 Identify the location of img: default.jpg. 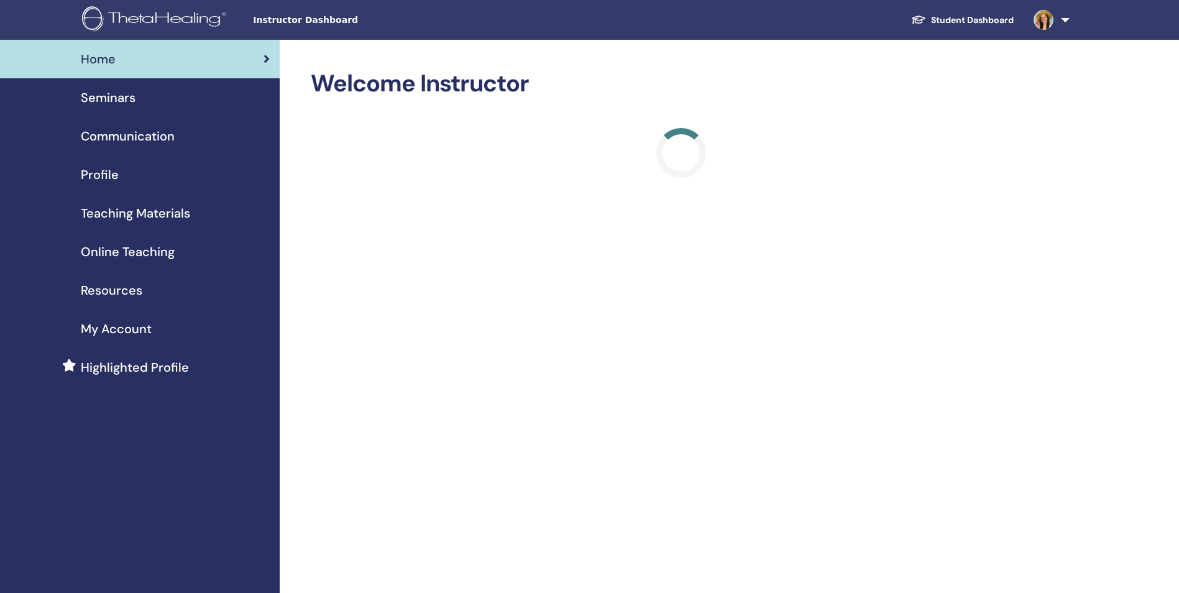
(1043, 20).